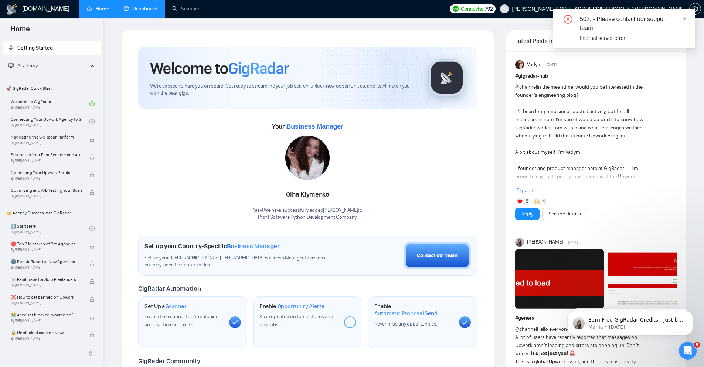 The width and height of the screenshot is (704, 367). What do you see at coordinates (596, 76) in the screenshot?
I see `h1: # gigradar-hub` at bounding box center [596, 76].